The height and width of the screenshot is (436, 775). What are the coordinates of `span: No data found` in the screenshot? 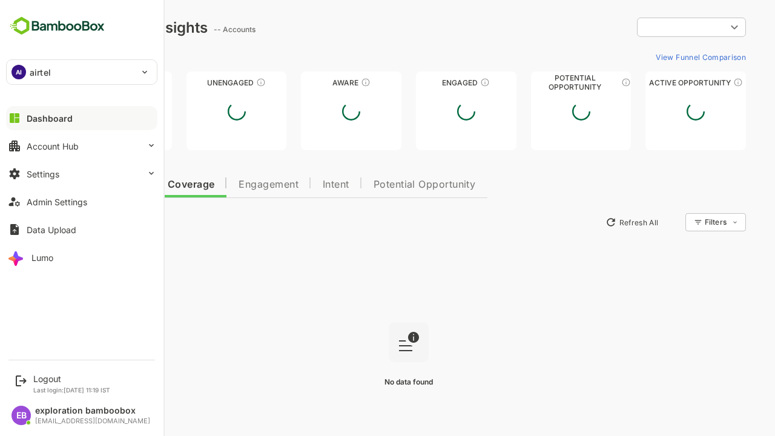 It's located at (366, 382).